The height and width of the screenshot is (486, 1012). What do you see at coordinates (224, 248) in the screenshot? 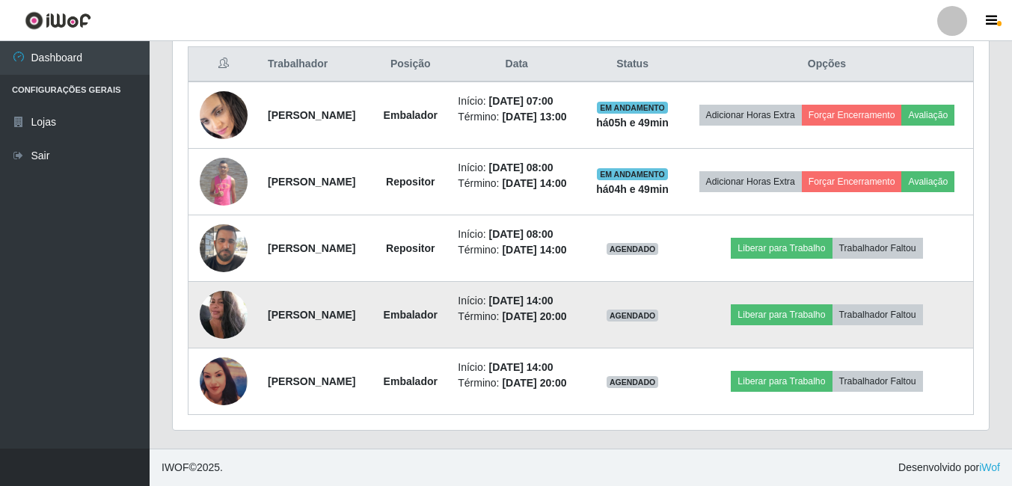
I see `img: 1738426207114.jpeg` at bounding box center [224, 248].